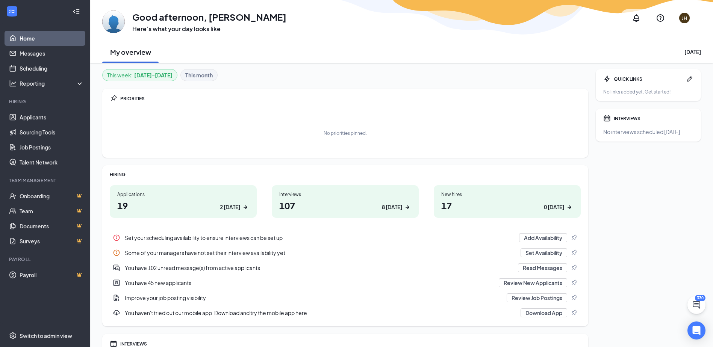 The image size is (713, 347). What do you see at coordinates (345, 283) in the screenshot?
I see `a: UserEntityYou have 45 new applicantsReview New ApplicantsPin` at bounding box center [345, 283].